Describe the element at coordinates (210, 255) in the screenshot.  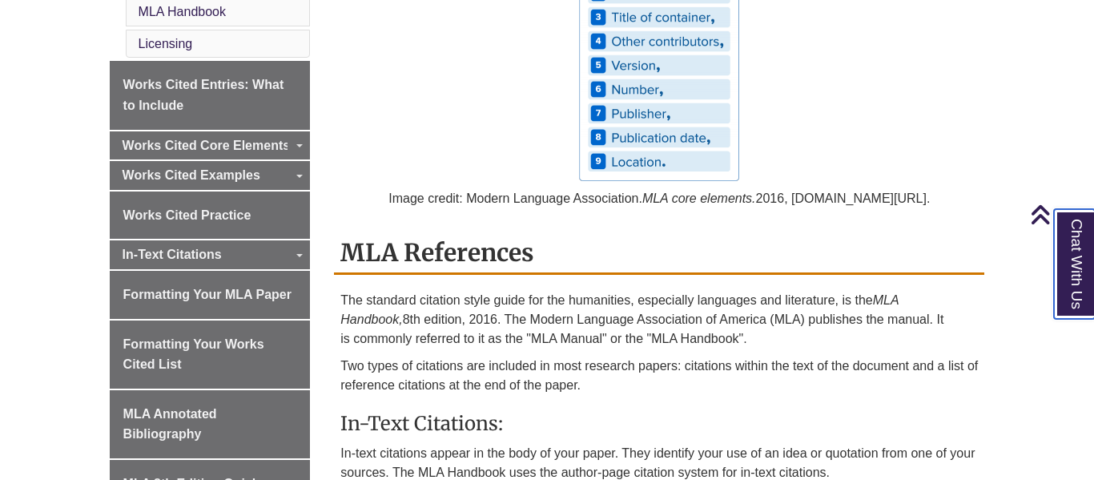
I see `a: In-Text Citations` at that location.